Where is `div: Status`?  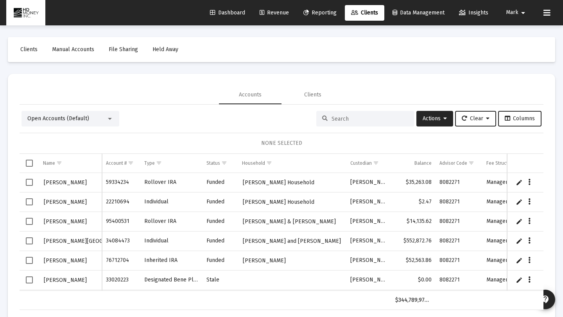
div: Status is located at coordinates (213, 163).